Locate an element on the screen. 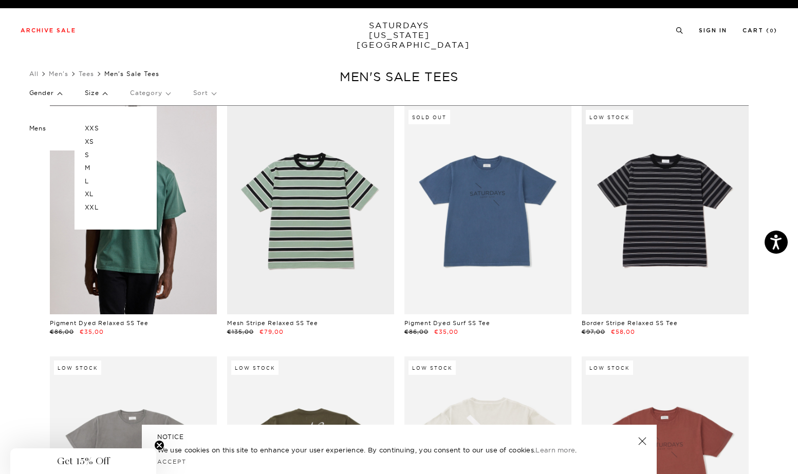 Image resolution: width=798 pixels, height=474 pixels. a: Archive Sale is located at coordinates (48, 30).